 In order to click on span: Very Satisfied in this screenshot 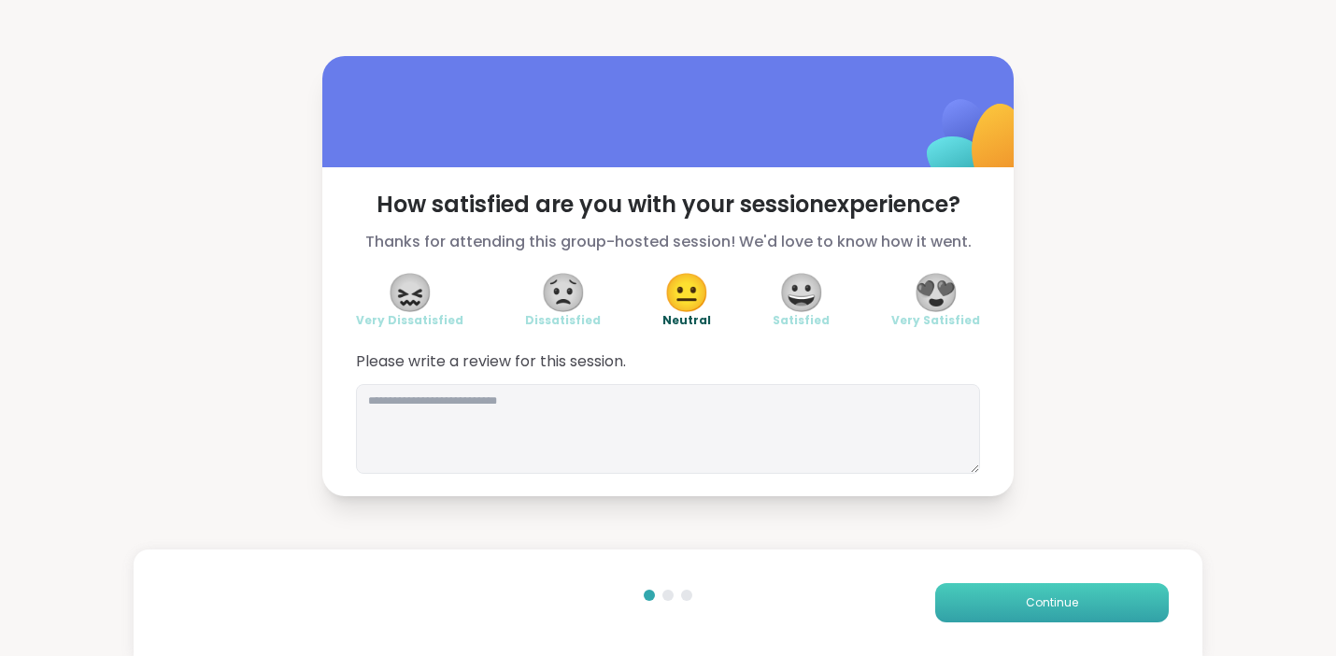, I will do `click(935, 320)`.